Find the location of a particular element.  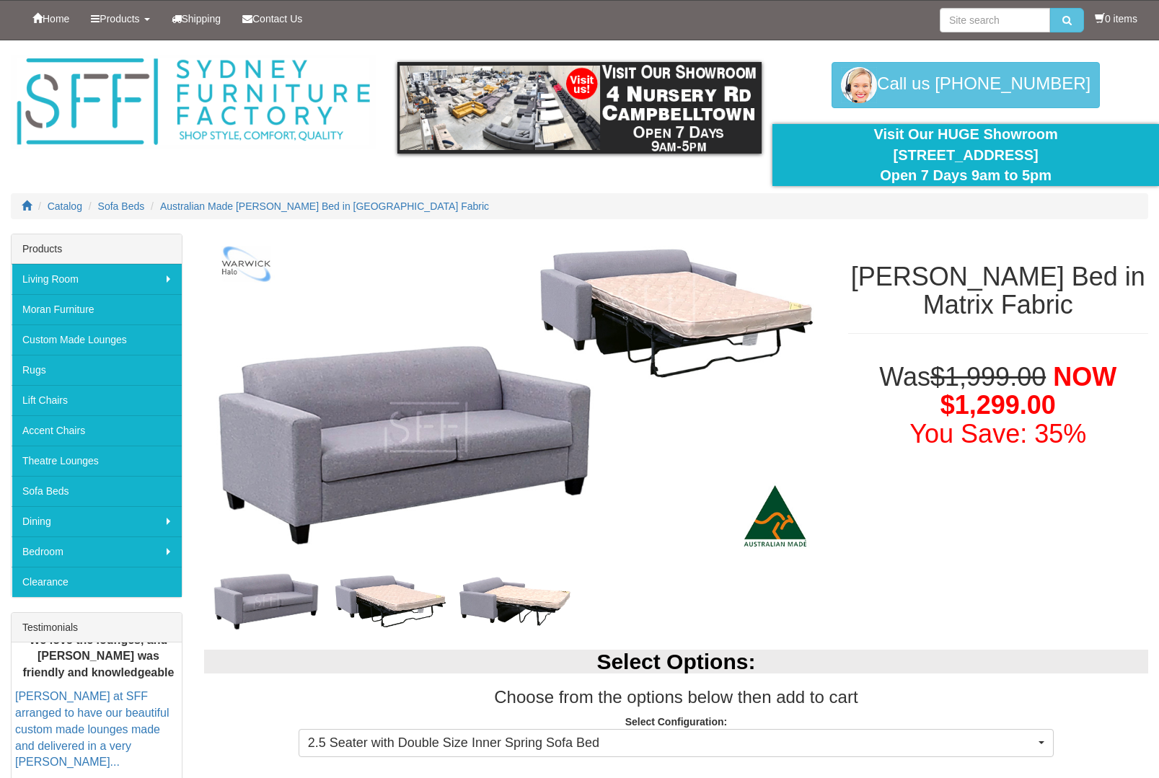

img: Sydney Furniture Factory is located at coordinates (193, 102).